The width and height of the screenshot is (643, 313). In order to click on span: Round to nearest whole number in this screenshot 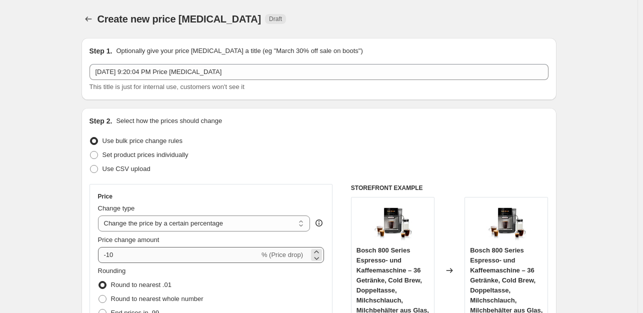, I will do `click(157, 298)`.